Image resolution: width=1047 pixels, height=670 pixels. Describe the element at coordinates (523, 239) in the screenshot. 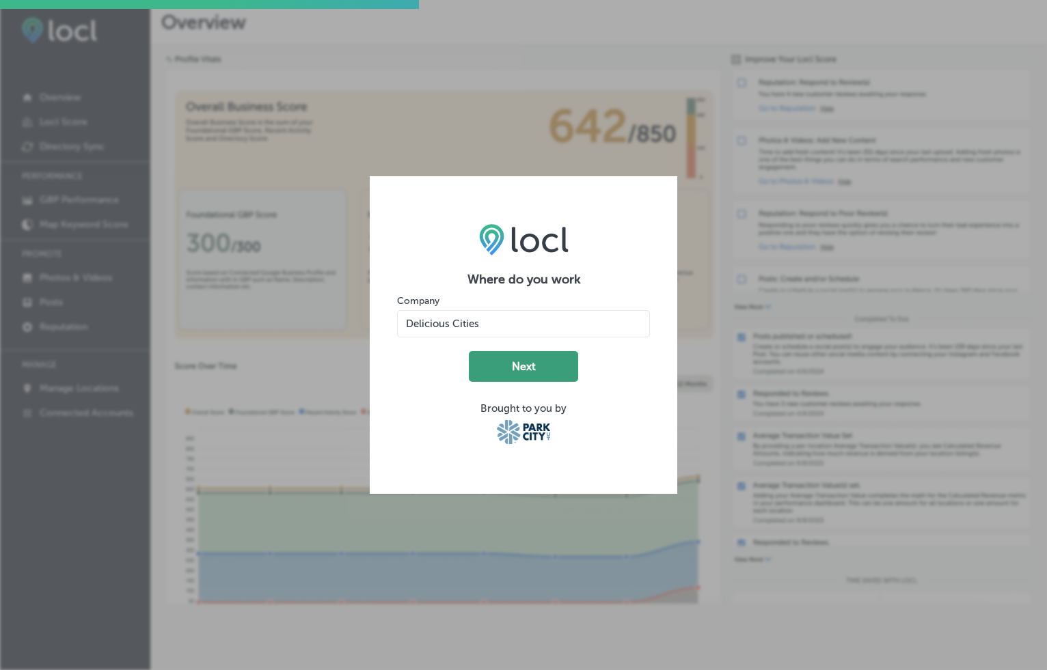

I see `img: LOCL logo` at that location.